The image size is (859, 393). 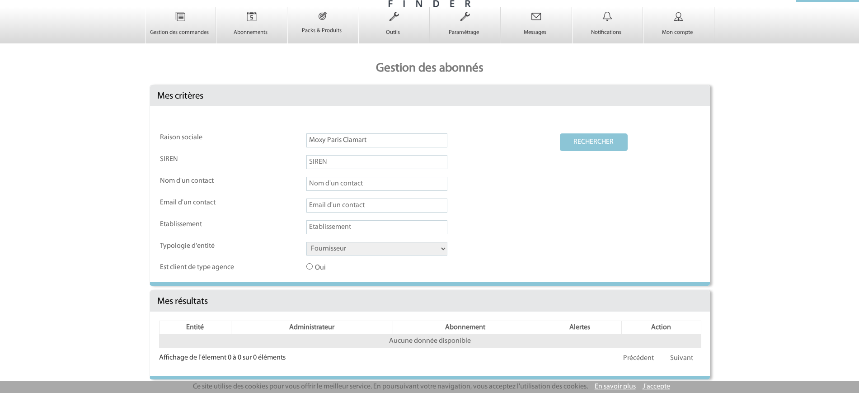 I want to click on label: Email d'un contact, so click(x=201, y=202).